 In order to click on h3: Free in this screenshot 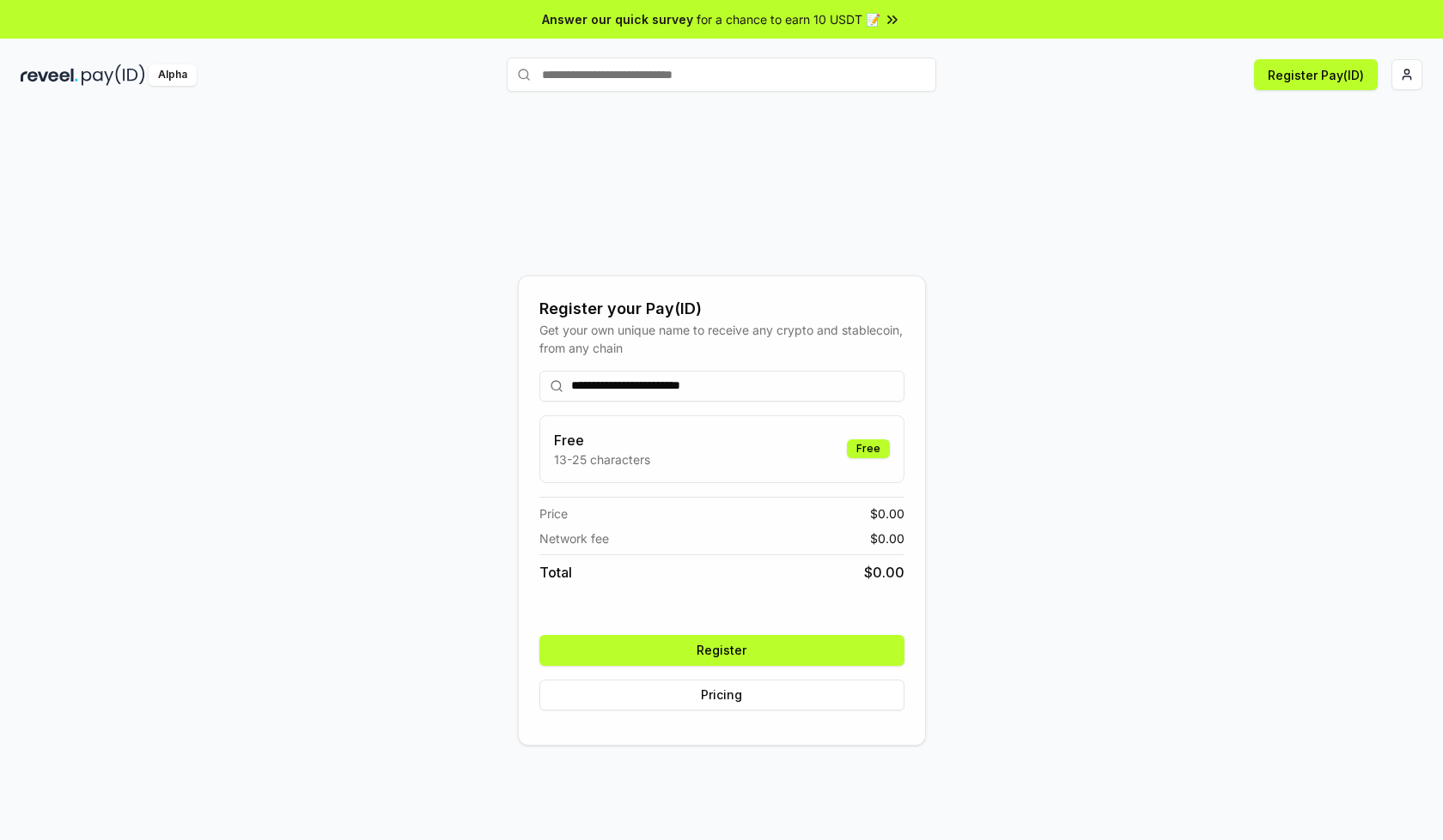, I will do `click(602, 441)`.